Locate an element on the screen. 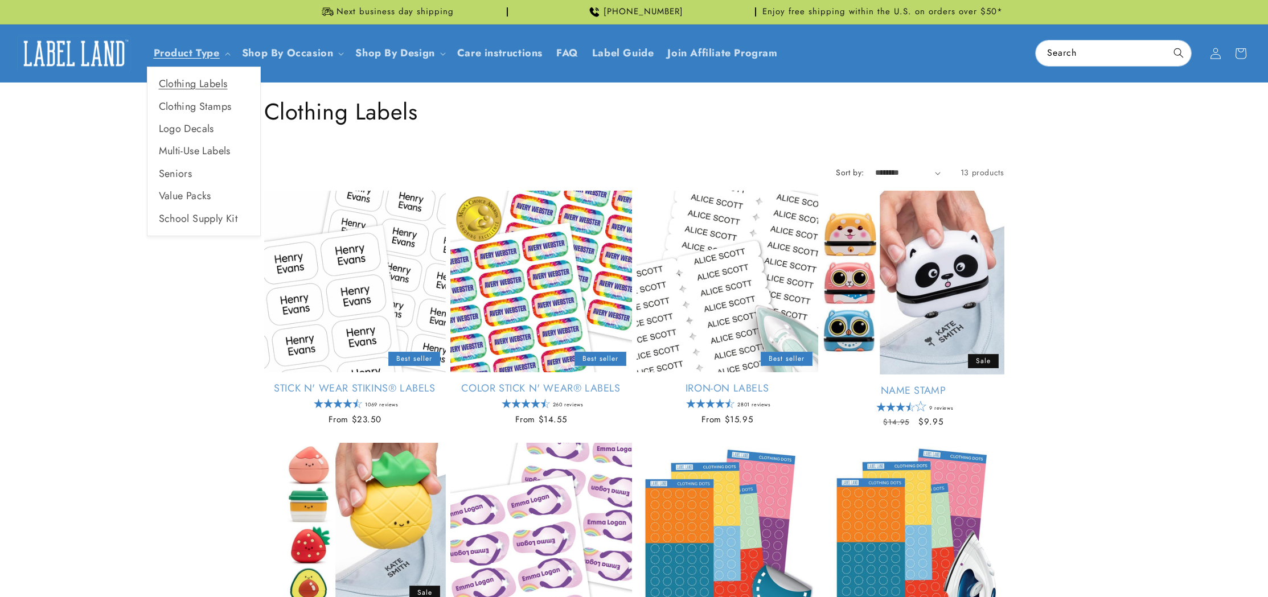 This screenshot has width=1268, height=597. span: Label Guide is located at coordinates (623, 53).